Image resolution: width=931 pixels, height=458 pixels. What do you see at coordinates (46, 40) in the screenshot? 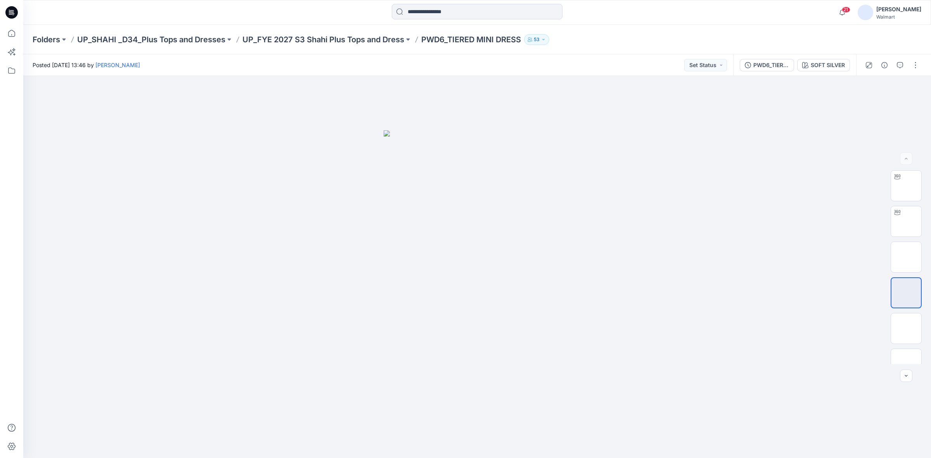
I see `p: Folders` at bounding box center [46, 40].